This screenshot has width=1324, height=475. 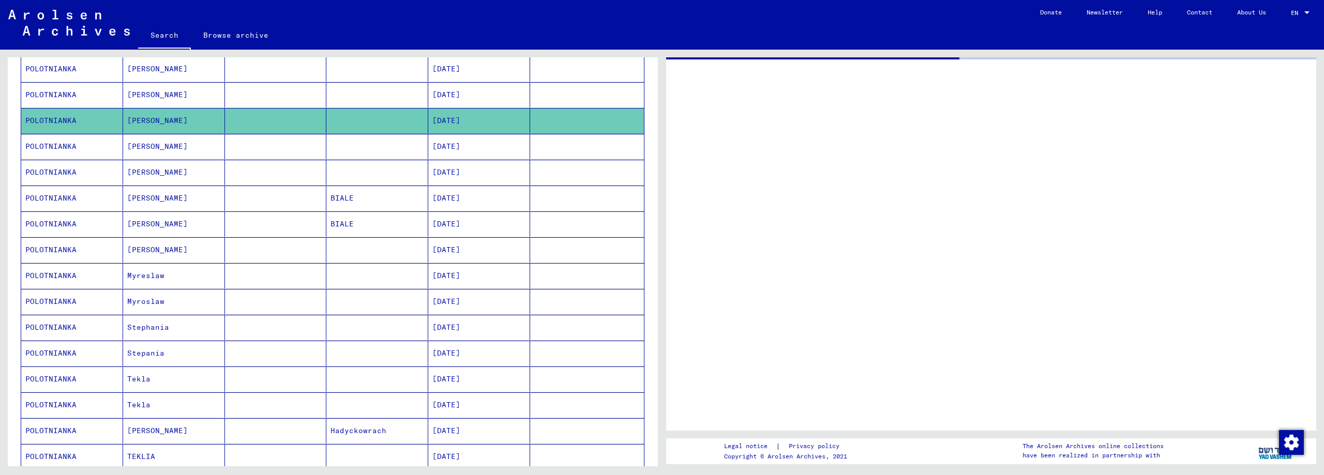 I want to click on mat-cell: Stephania, so click(x=174, y=327).